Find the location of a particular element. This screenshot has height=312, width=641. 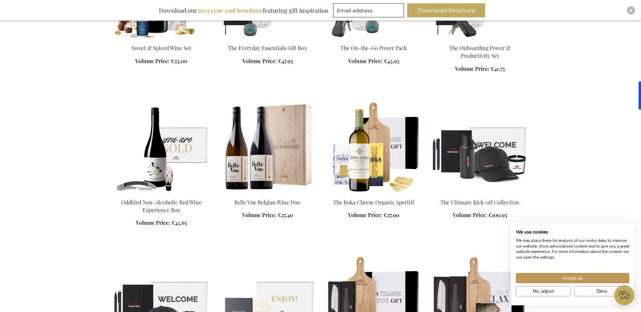

form: marketing offers and promotions is located at coordinates (370, 11).